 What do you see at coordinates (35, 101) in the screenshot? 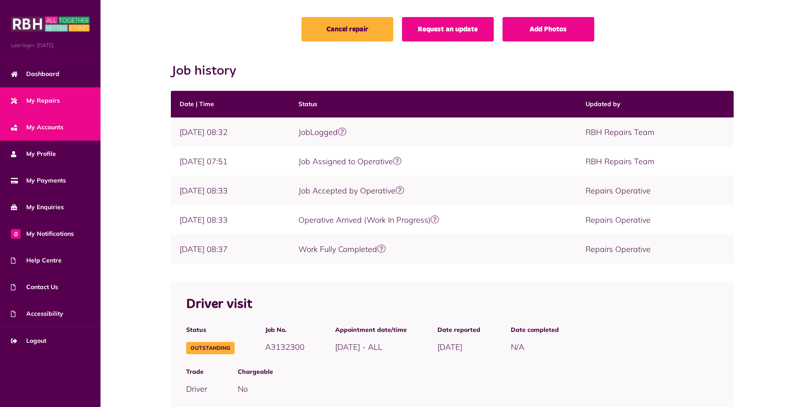
I see `span: My Repairs` at bounding box center [35, 101].